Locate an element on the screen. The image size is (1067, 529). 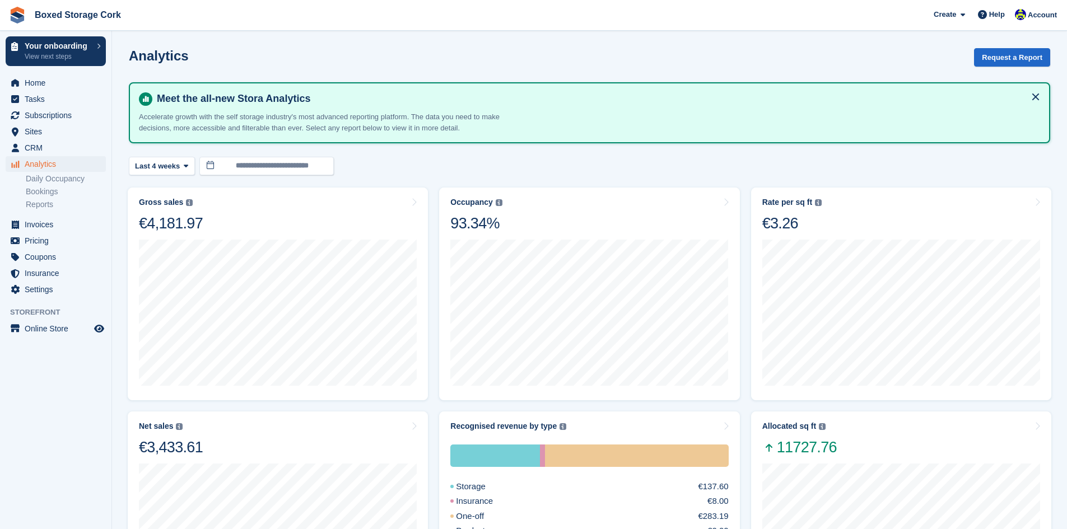
a: Your onboarding View next steps is located at coordinates (55, 51).